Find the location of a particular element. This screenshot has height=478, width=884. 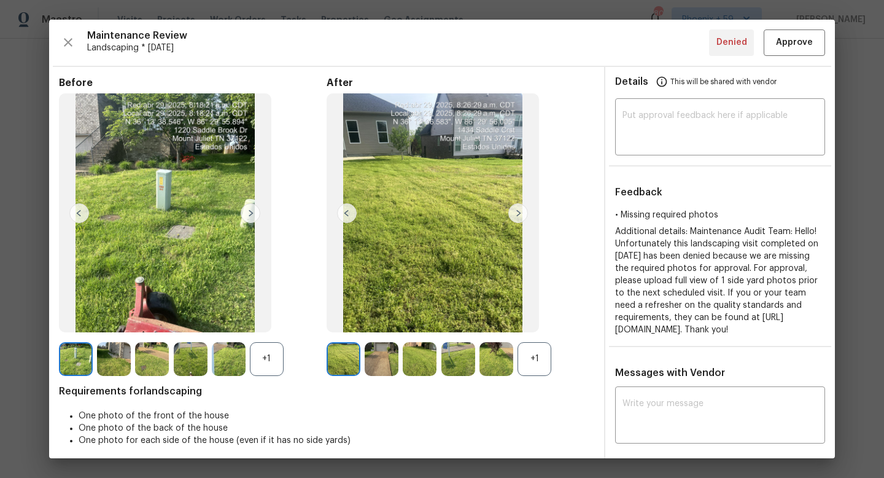

span: • Missing required photos is located at coordinates (667, 215).